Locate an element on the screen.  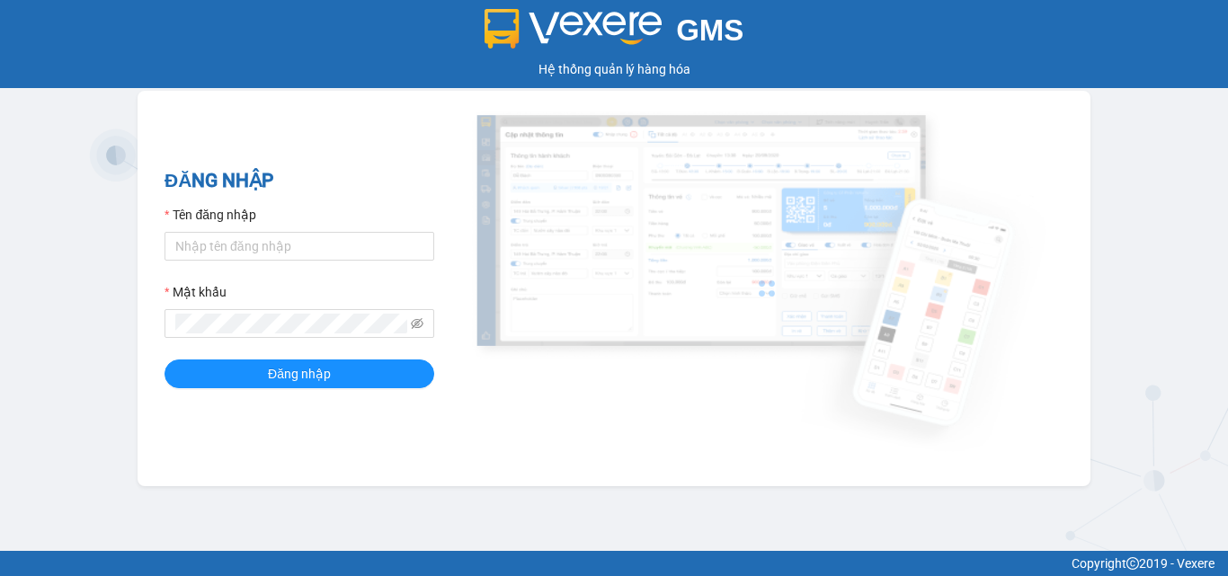
input: Tên đăng nhập is located at coordinates (299, 246).